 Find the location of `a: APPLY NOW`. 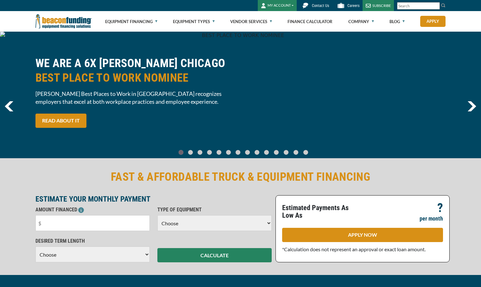

a: APPLY NOW is located at coordinates (363, 235).